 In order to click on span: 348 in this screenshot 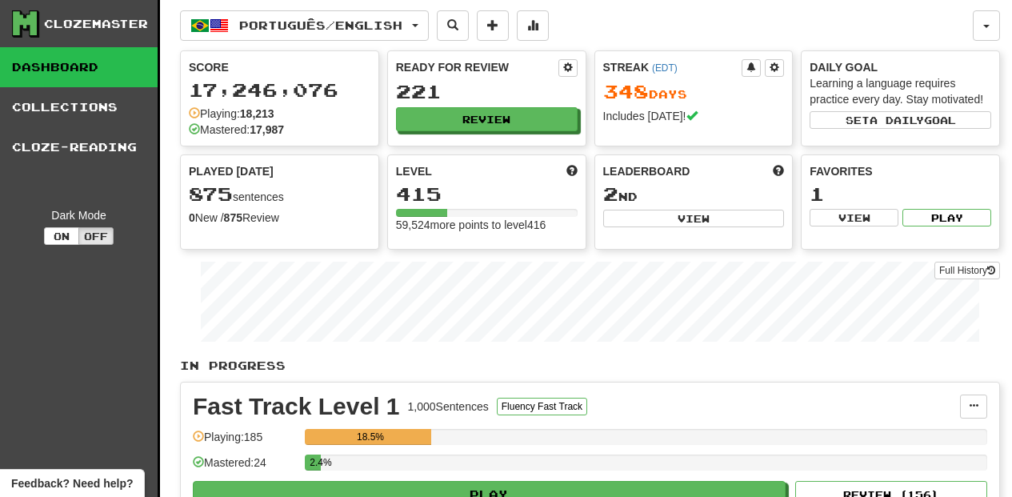, I will do `click(625, 91)`.